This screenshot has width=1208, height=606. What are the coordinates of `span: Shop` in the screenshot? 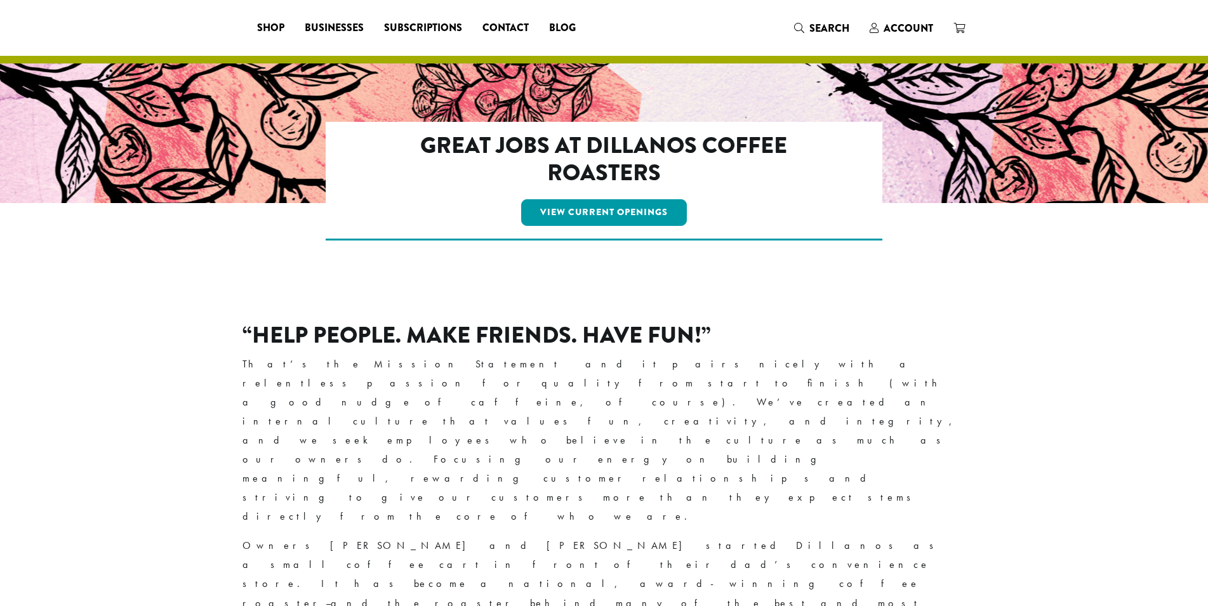 It's located at (270, 28).